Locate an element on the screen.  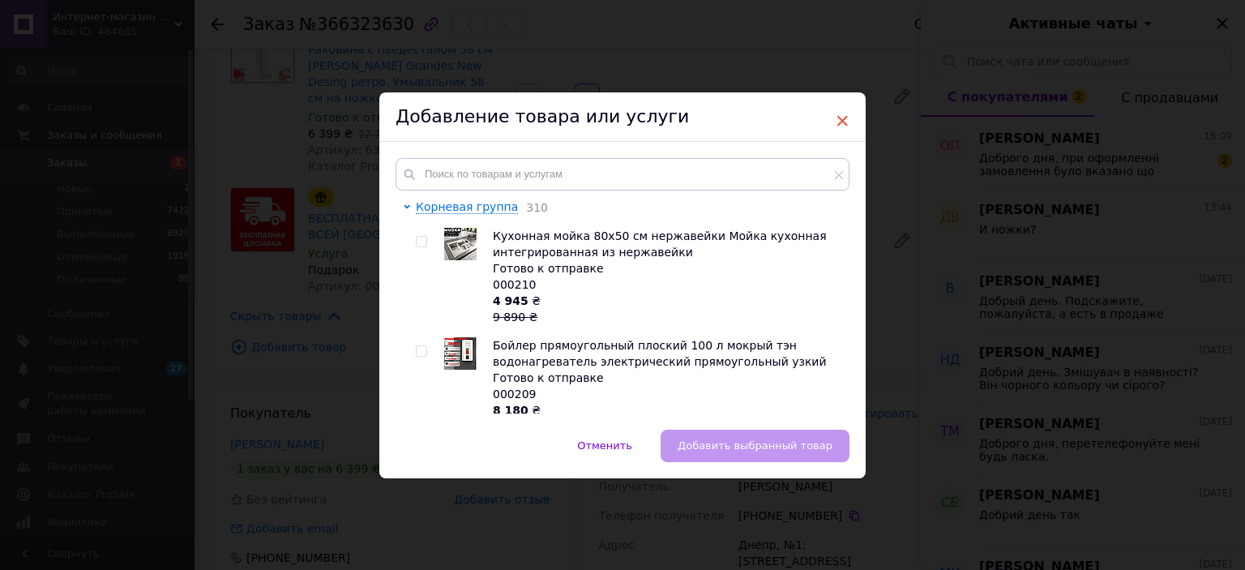
span: Кухонная мойка 80x50 см нержавейки Мойка кухонная интегрированная из нержавейки is located at coordinates (660, 244).